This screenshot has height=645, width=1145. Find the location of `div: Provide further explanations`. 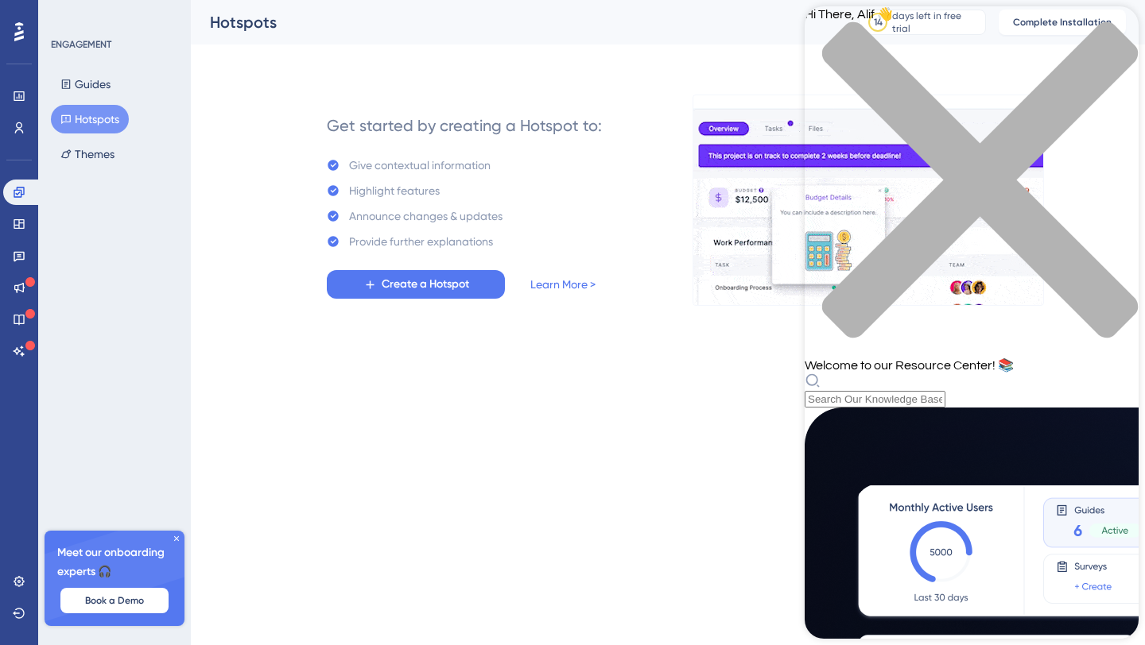

div: Provide further explanations is located at coordinates (420, 242).